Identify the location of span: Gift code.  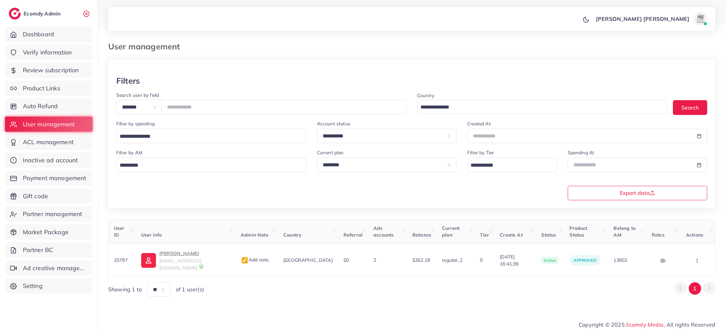
(35, 196).